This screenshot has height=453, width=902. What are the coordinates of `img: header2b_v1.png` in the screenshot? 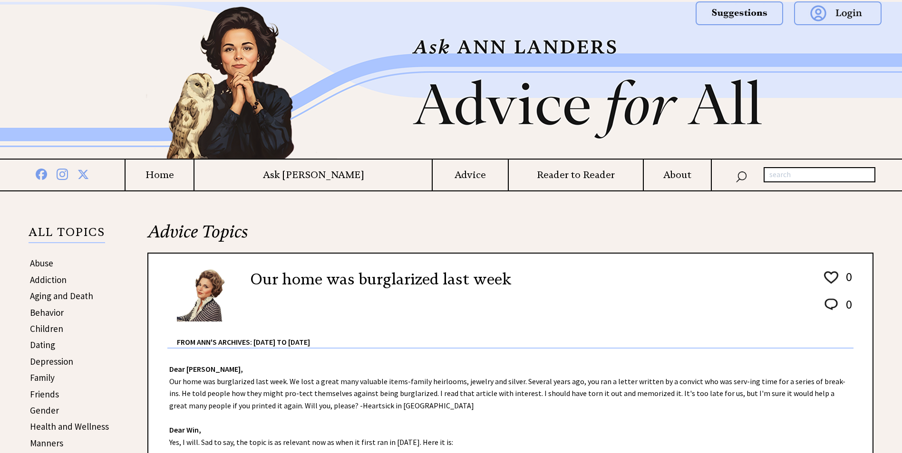 It's located at (451, 80).